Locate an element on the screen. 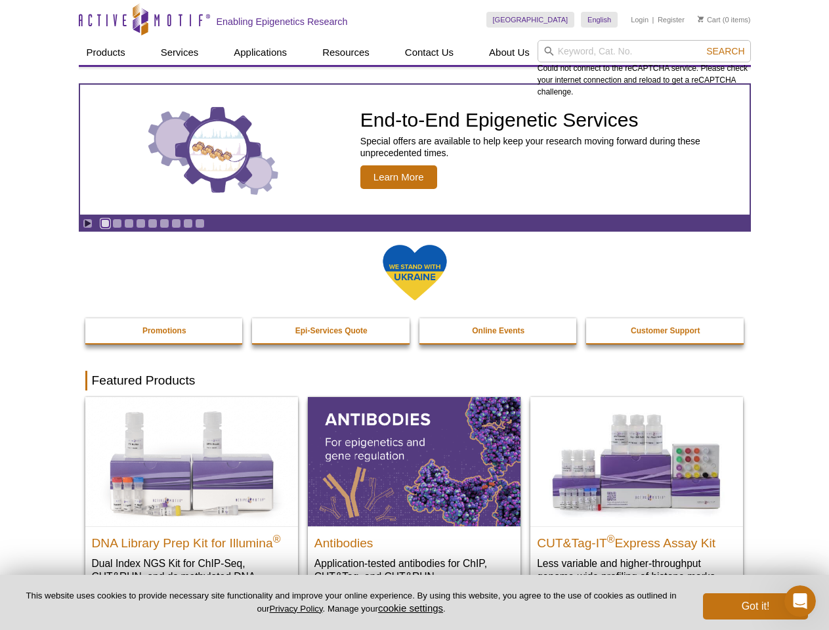 This screenshot has width=829, height=630. a: Register is located at coordinates (671, 20).